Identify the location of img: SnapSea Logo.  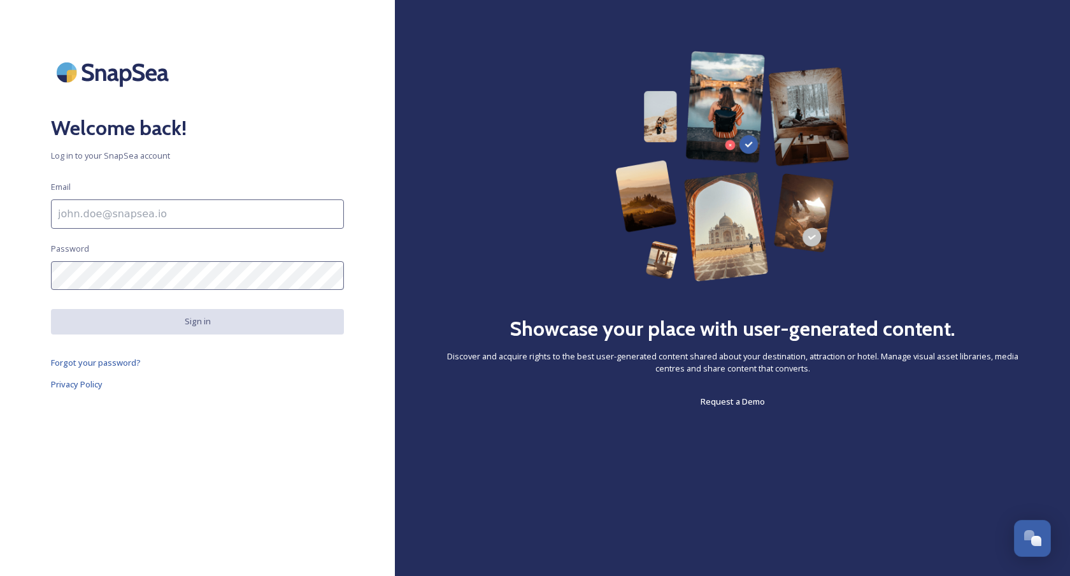
(115, 72).